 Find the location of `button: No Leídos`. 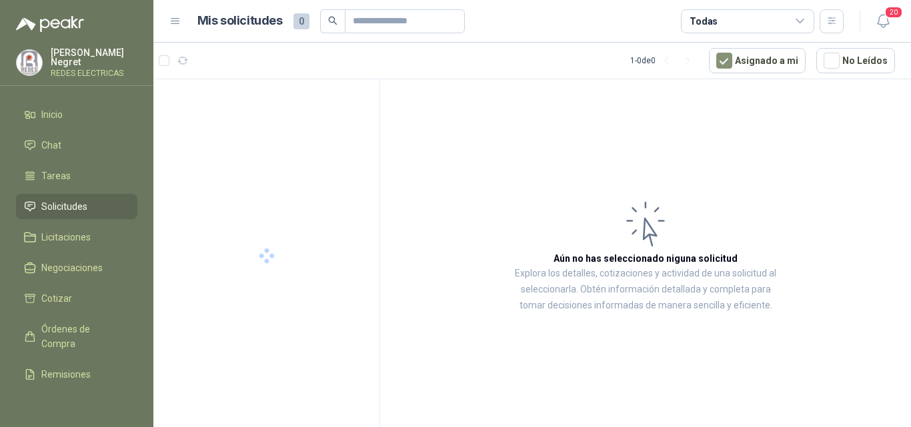

button: No Leídos is located at coordinates (855, 61).